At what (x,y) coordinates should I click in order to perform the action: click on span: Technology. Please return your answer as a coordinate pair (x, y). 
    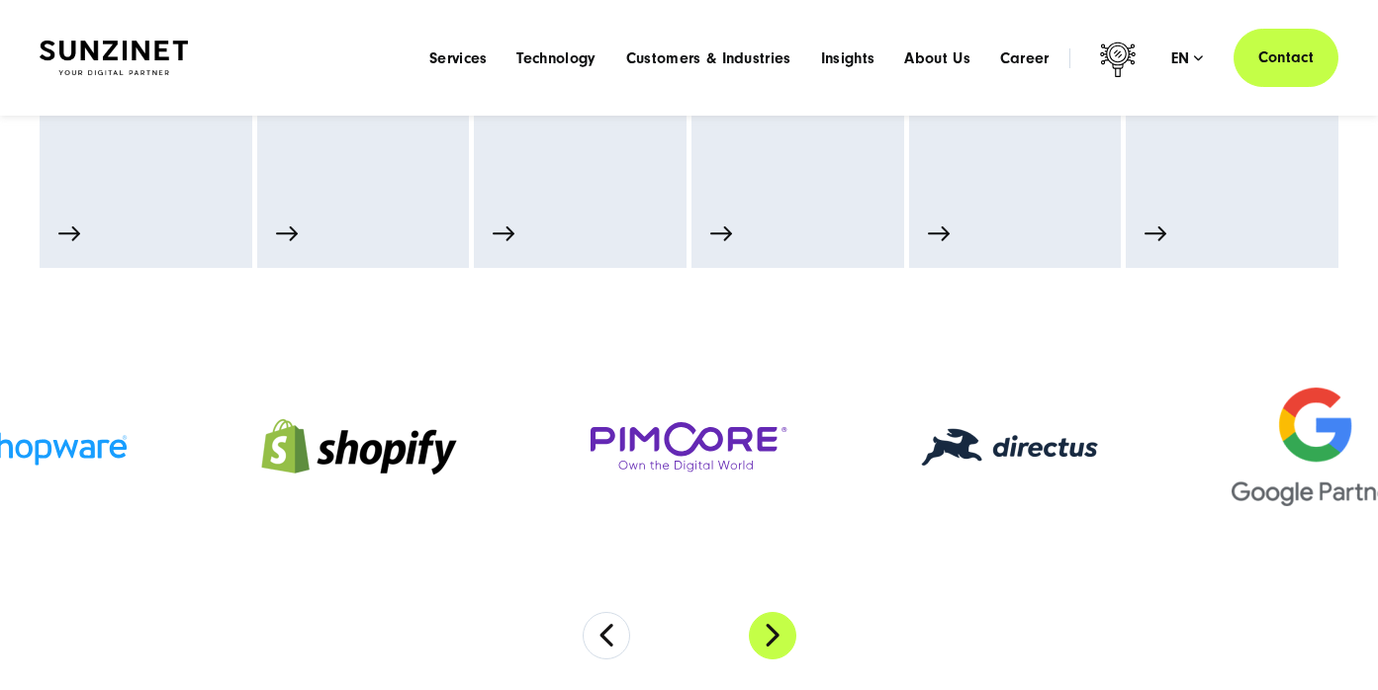
    Looking at the image, I should click on (556, 58).